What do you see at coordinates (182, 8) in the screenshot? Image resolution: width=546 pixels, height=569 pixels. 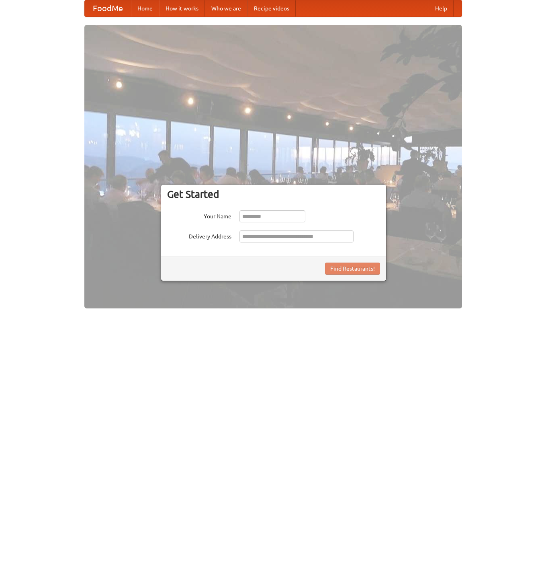 I see `a: How it works` at bounding box center [182, 8].